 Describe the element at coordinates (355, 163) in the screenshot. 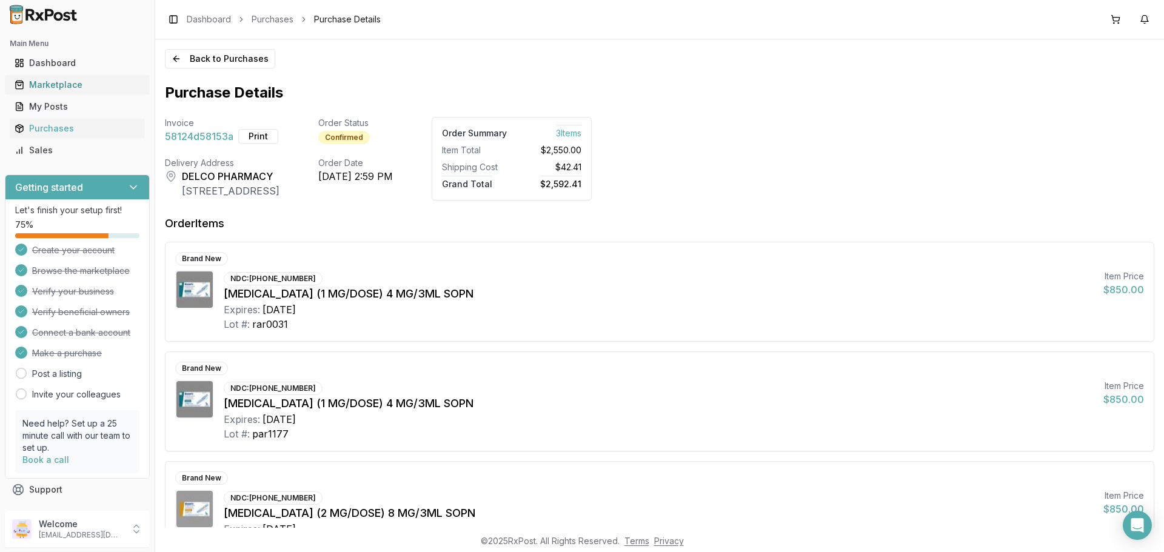

I see `div: Order Date` at that location.